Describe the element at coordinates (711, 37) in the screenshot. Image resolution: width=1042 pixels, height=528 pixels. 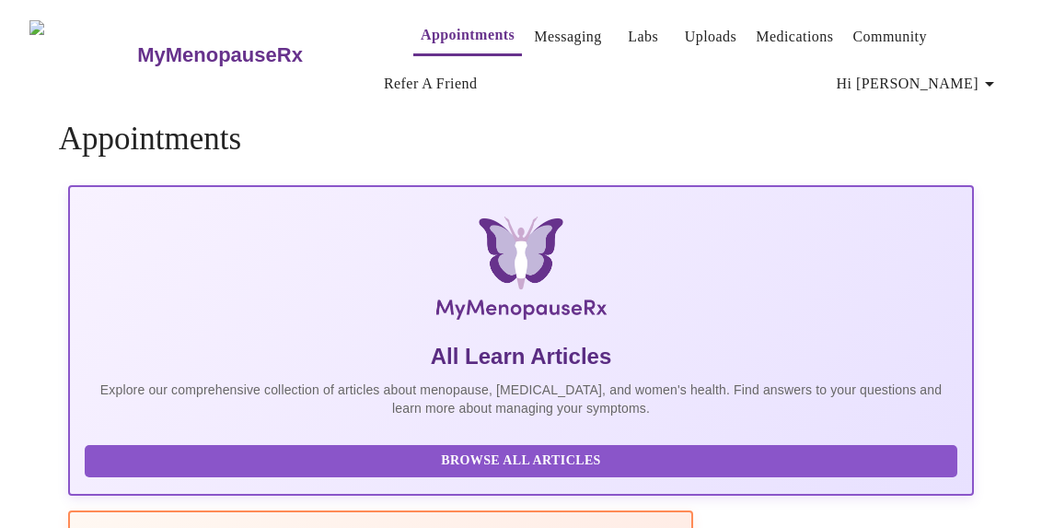
I see `a: Uploads` at that location.